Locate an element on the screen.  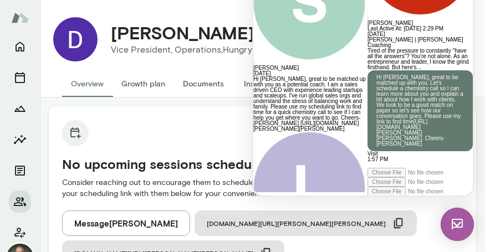
span: Tired of the pressure to constantly "have all the answers"? You're not alone. As an entrepreneur ... is located at coordinates (165, 149).